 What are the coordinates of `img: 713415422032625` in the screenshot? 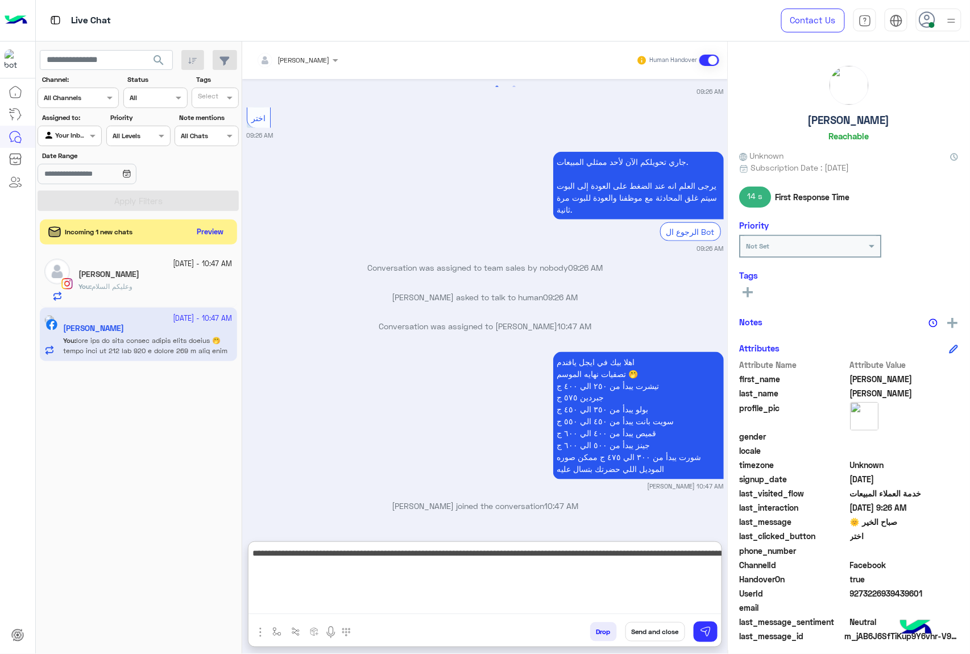 It's located at (15, 60).